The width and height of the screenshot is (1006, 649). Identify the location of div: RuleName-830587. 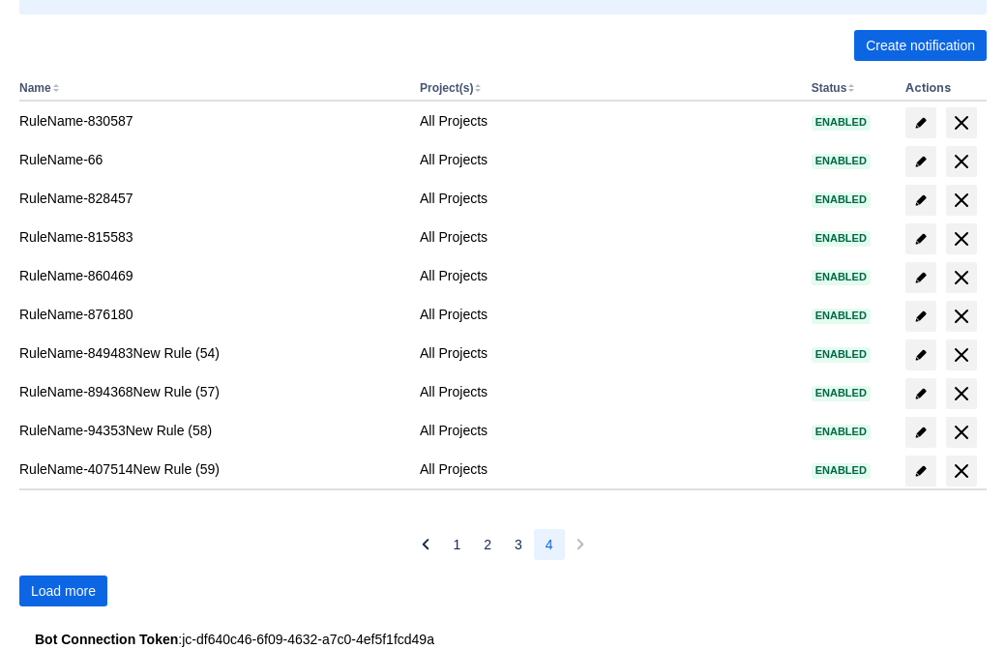
(212, 121).